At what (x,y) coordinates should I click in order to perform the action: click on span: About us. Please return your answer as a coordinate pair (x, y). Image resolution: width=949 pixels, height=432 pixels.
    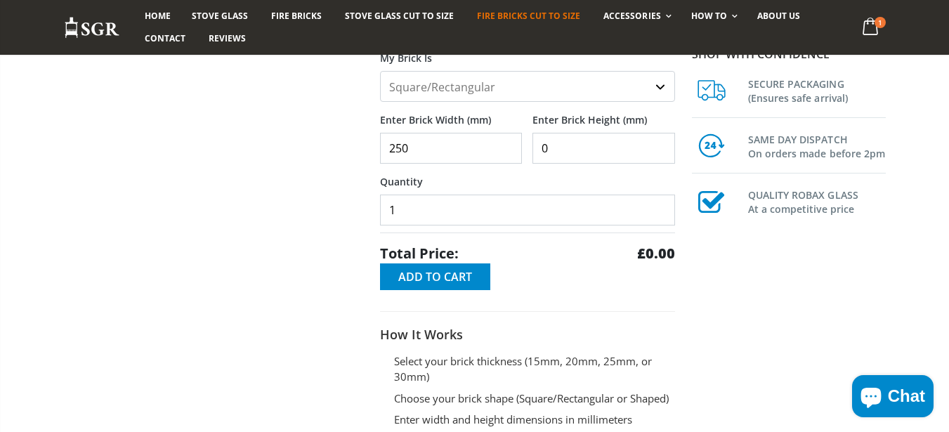
    Looking at the image, I should click on (778, 15).